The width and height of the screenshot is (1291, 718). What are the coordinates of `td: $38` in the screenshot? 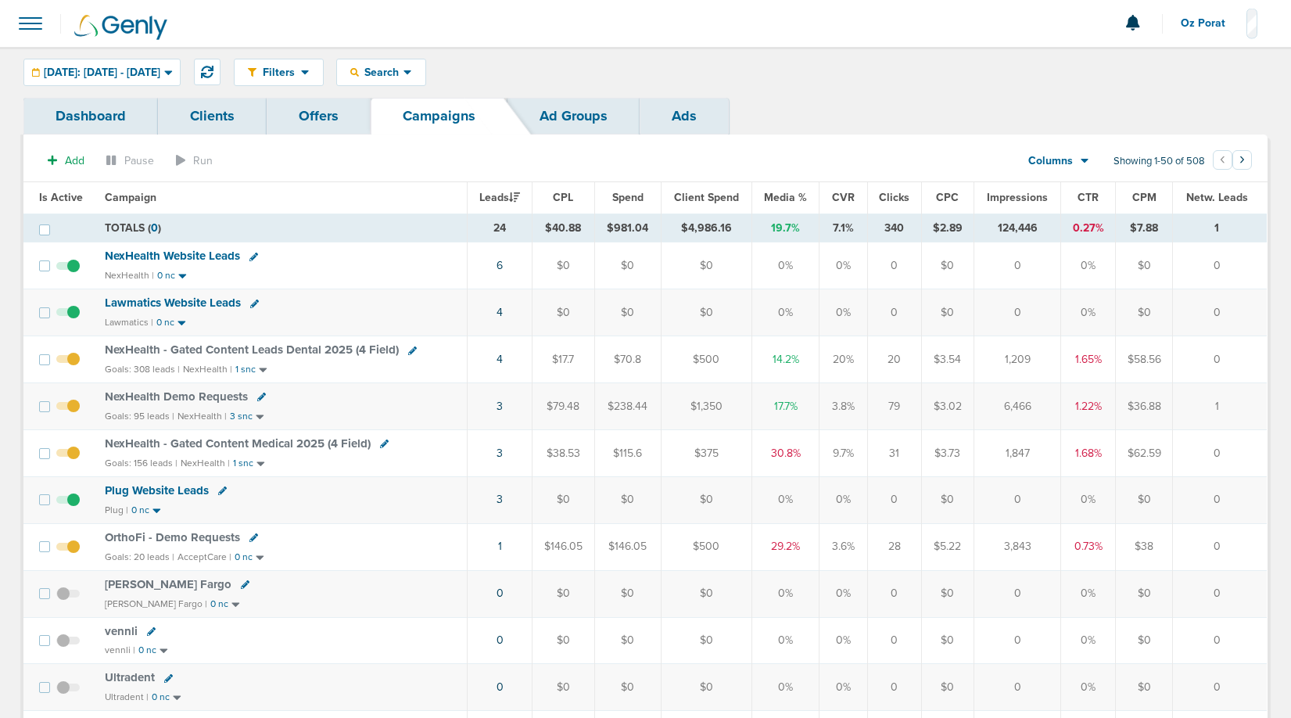 It's located at (1144, 546).